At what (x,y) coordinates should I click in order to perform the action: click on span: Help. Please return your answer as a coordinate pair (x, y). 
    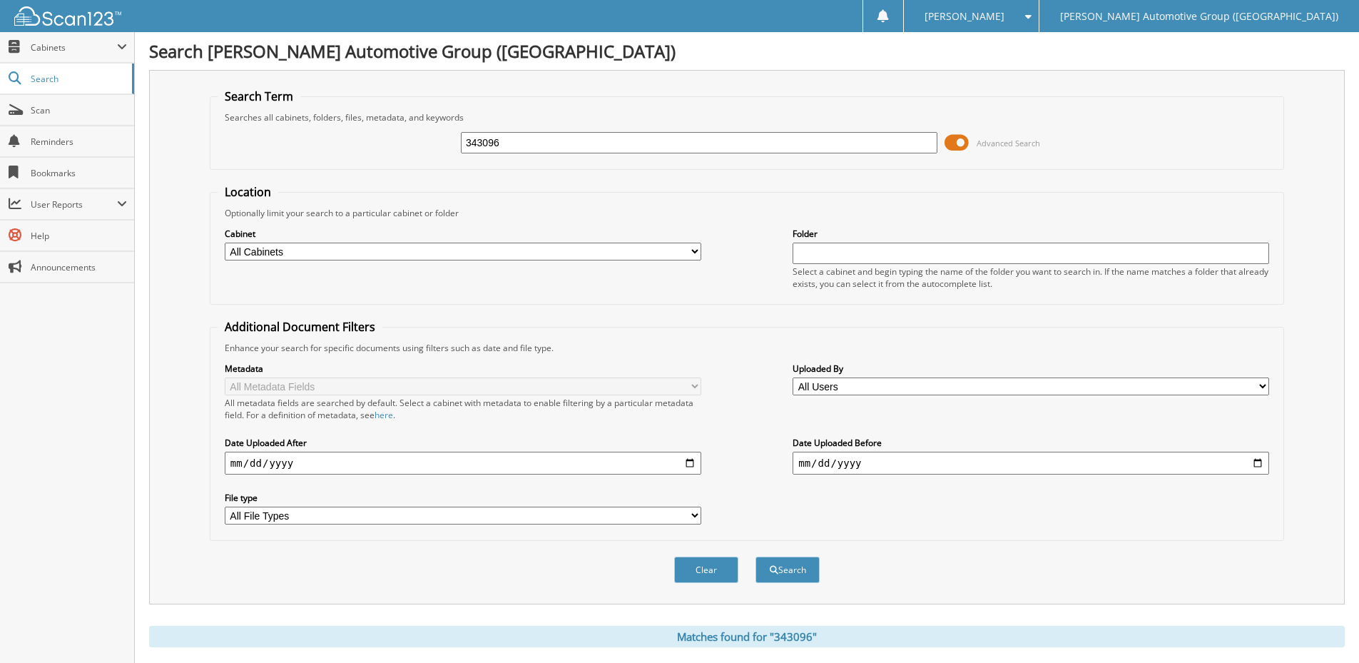
    Looking at the image, I should click on (78, 235).